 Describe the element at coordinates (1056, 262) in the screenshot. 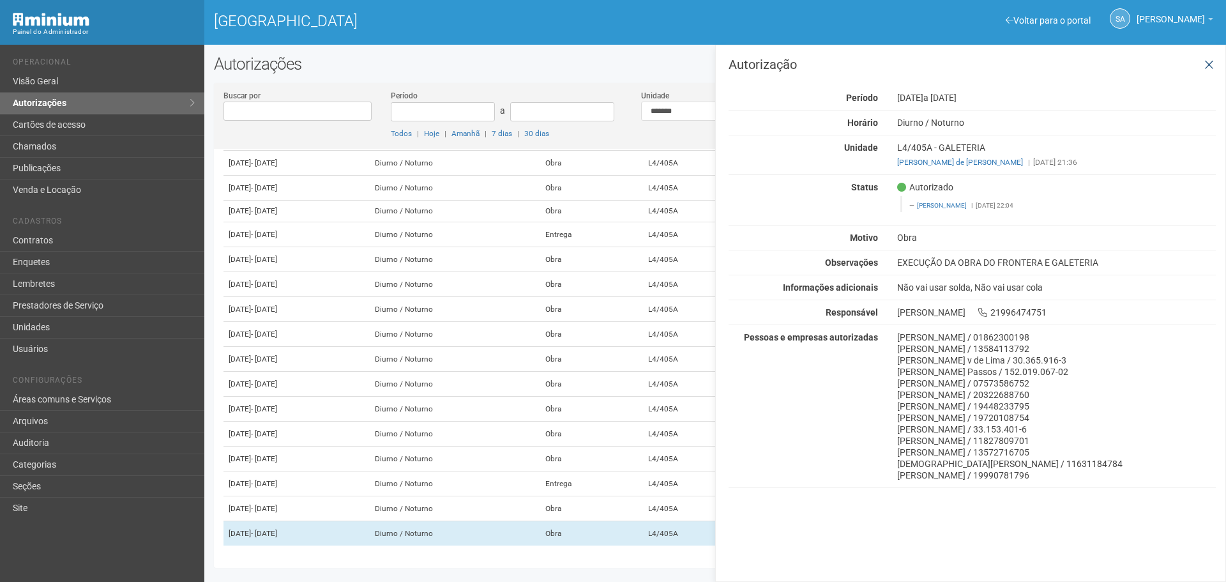

I see `div: EXECUÇÃO DA OBRA DO FRONTERA E GALETERIA` at that location.